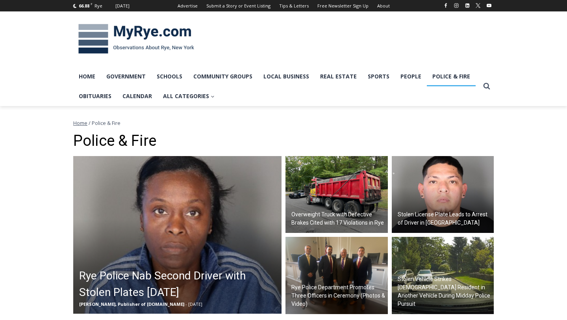 The image size is (567, 320). I want to click on a: Obituaries, so click(95, 96).